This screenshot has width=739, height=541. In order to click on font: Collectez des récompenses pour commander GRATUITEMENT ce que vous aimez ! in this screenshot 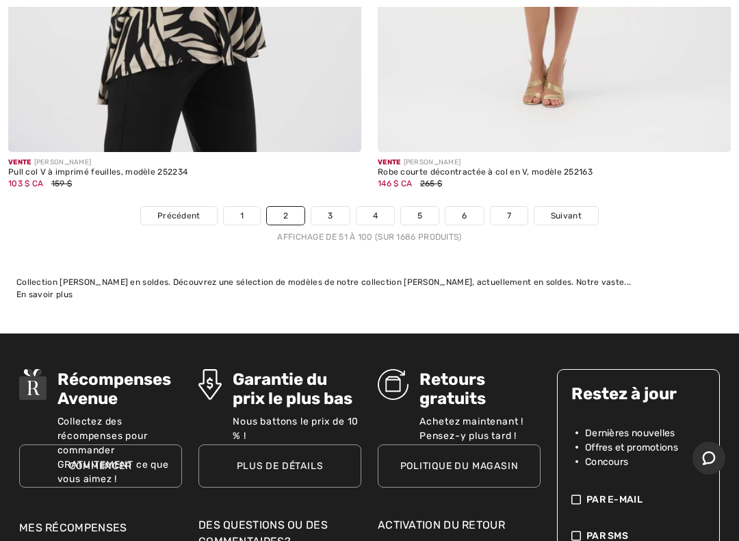, I will do `click(113, 450)`.